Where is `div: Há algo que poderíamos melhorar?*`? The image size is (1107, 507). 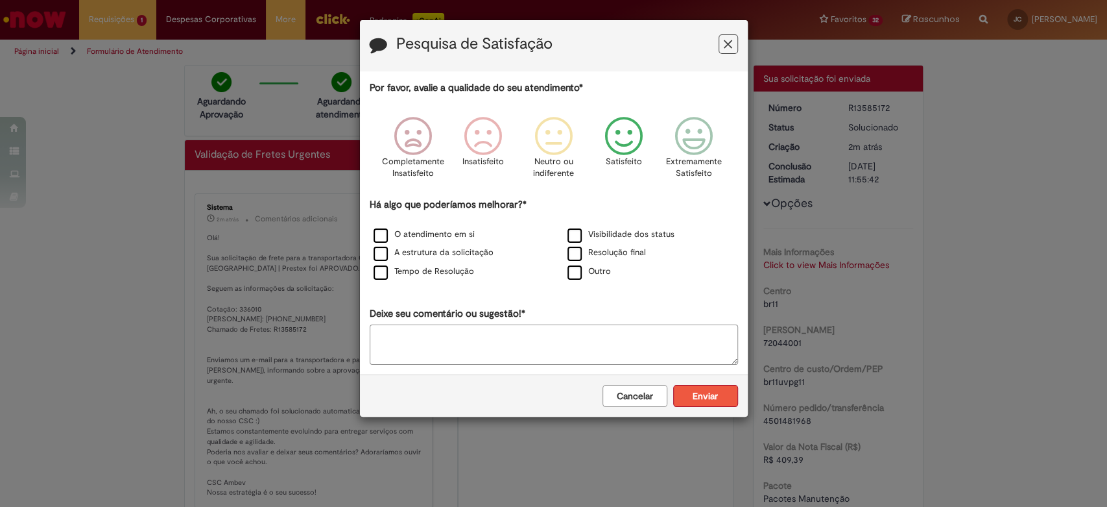
div: Há algo que poderíamos melhorar?* is located at coordinates (554, 239).